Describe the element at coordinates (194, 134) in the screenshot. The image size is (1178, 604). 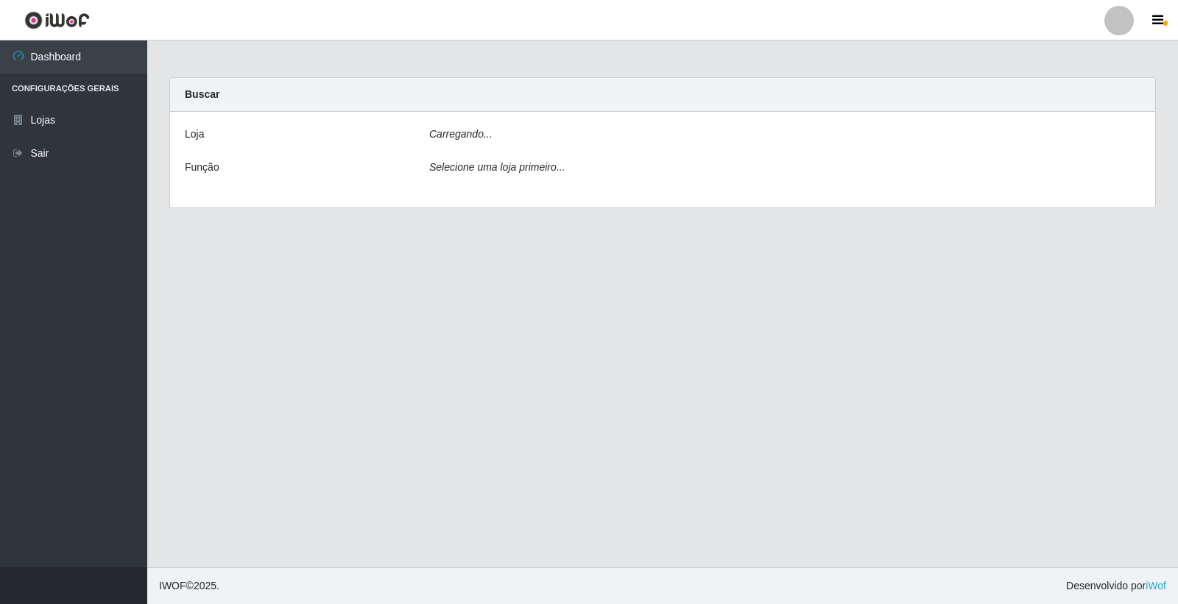
I see `label: Loja` at that location.